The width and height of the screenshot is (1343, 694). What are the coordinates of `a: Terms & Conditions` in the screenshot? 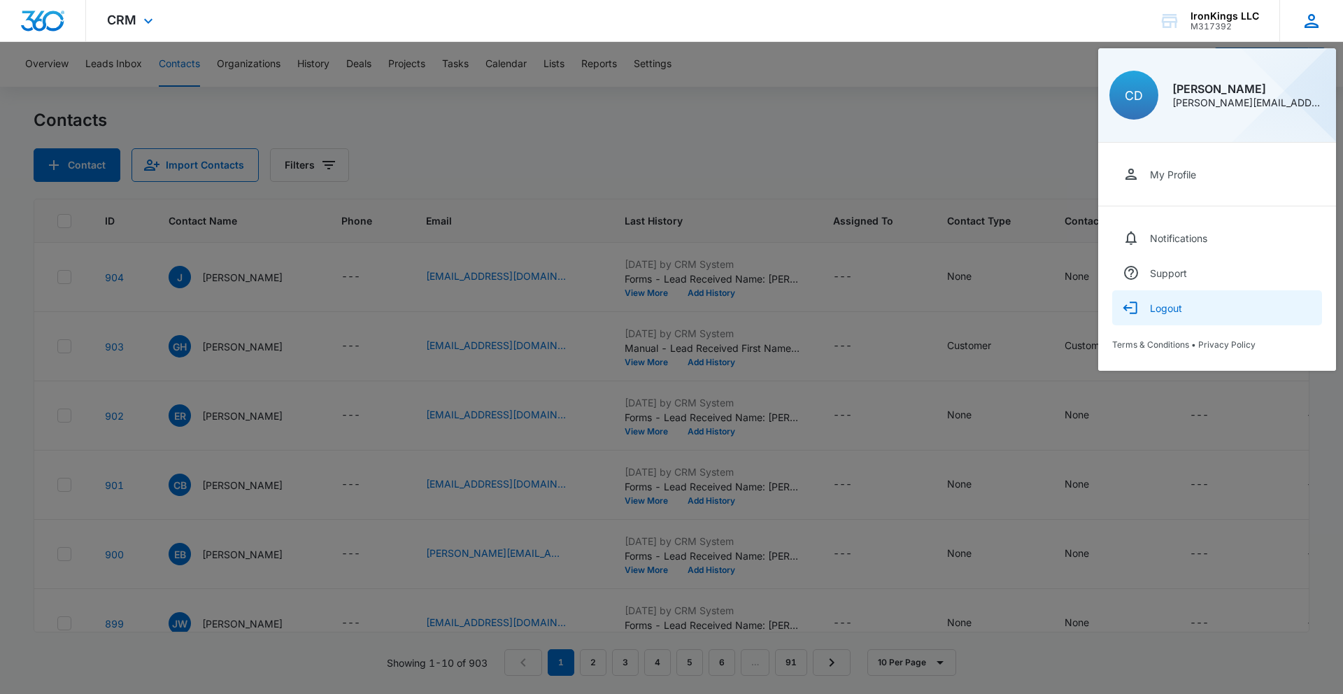 It's located at (1151, 344).